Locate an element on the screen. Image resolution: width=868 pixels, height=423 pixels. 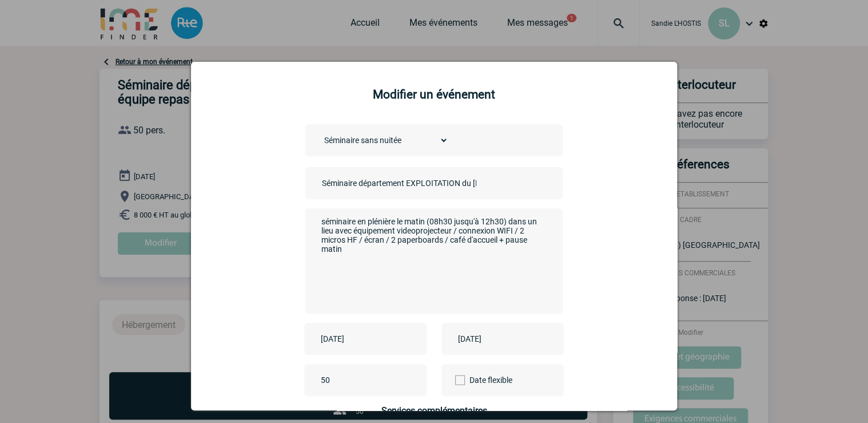
label: Date flexible is located at coordinates (475, 380).